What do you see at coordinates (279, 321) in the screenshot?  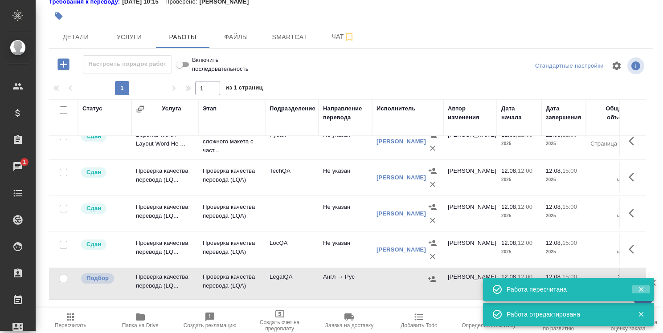 I see `button: Создать счет на предоплату` at bounding box center [279, 321].